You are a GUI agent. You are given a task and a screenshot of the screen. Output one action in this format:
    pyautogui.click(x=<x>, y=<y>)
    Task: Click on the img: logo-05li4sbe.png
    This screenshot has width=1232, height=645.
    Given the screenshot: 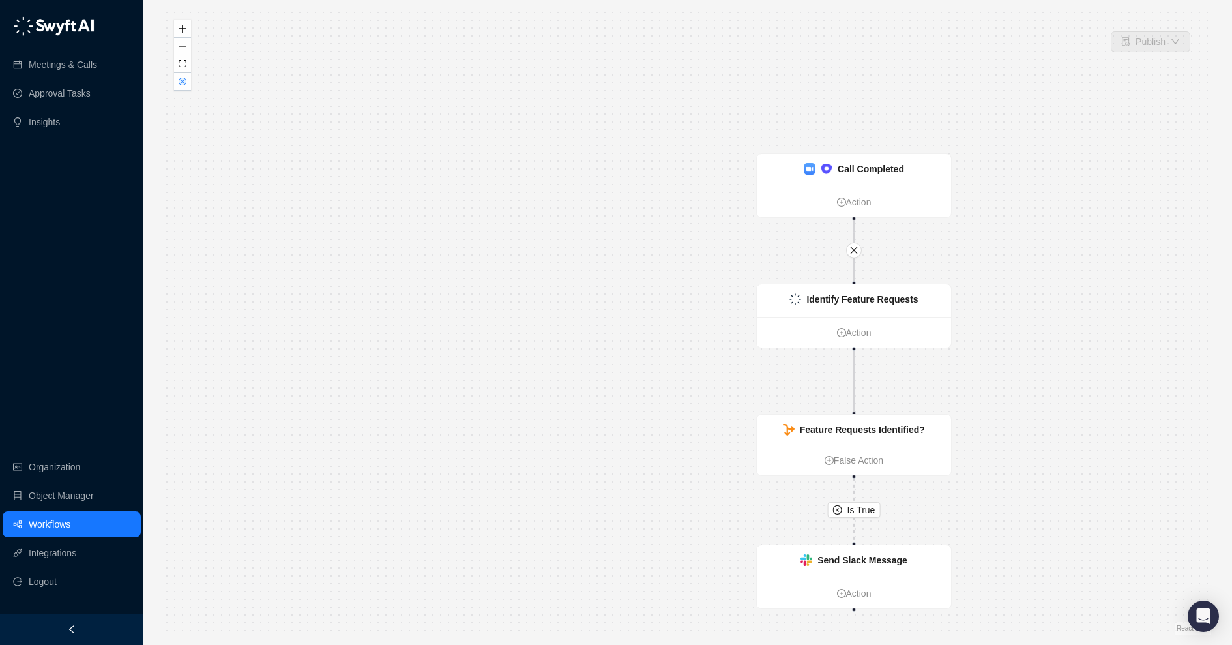 What is the action you would take?
    pyautogui.click(x=53, y=26)
    